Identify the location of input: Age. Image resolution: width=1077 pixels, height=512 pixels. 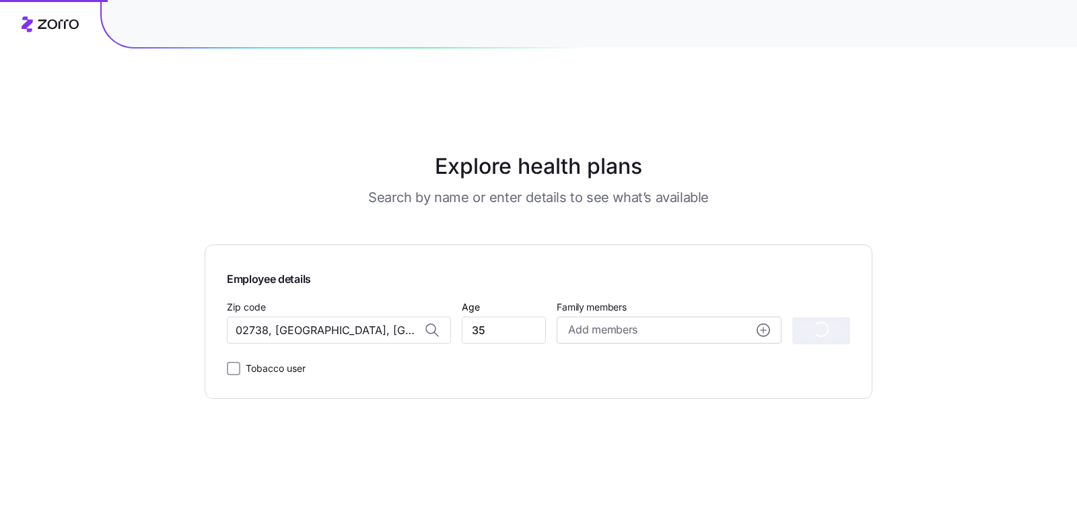
(504, 330).